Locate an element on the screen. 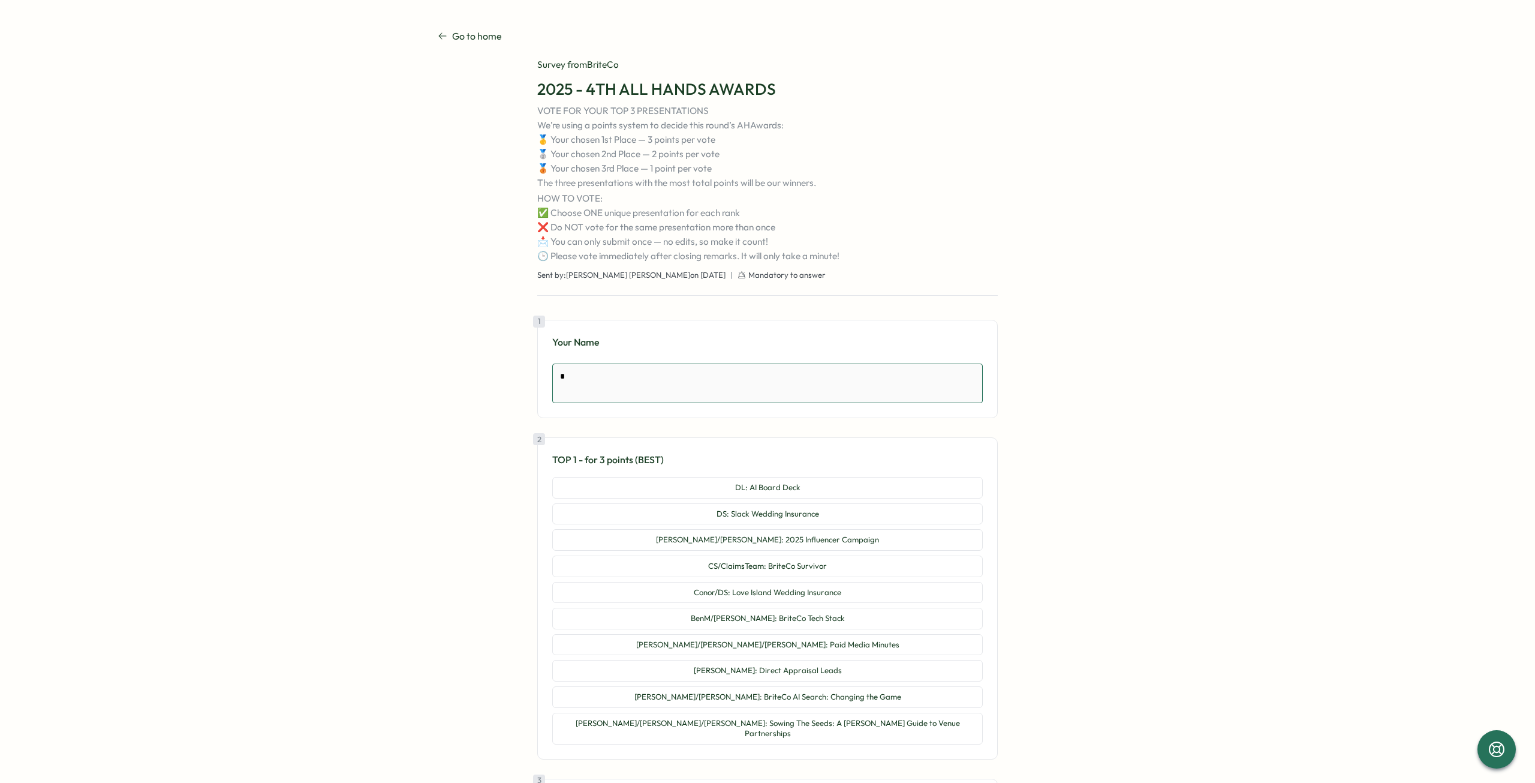  p: Go to home is located at coordinates (477, 36).